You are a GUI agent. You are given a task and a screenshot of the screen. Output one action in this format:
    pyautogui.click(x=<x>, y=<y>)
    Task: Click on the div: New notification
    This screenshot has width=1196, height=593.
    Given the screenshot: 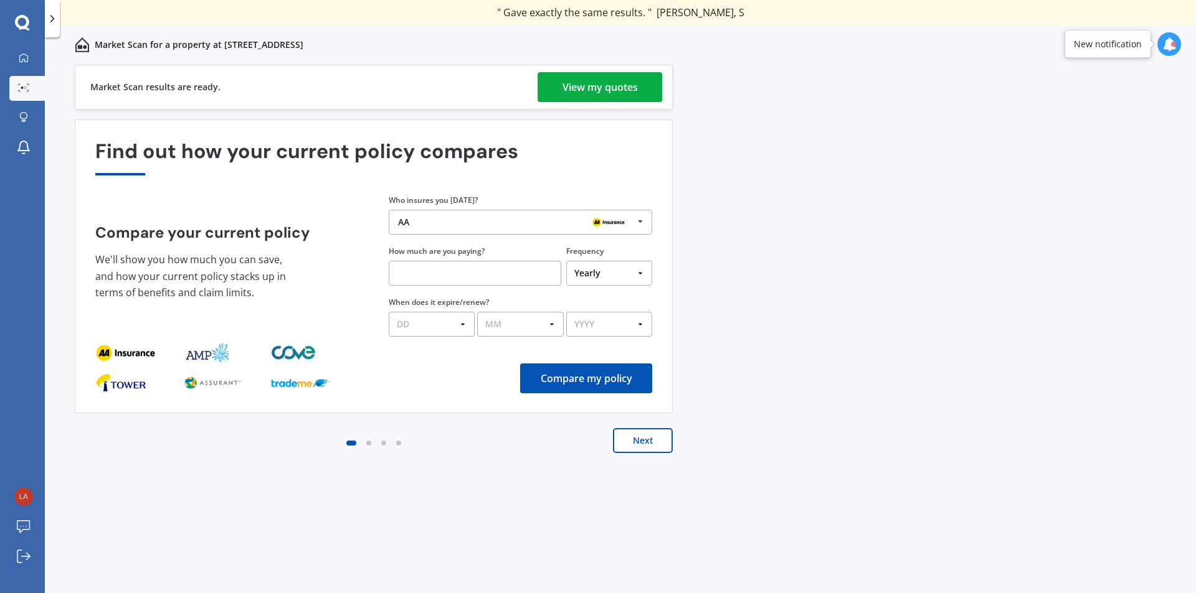 What is the action you would take?
    pyautogui.click(x=1107, y=44)
    